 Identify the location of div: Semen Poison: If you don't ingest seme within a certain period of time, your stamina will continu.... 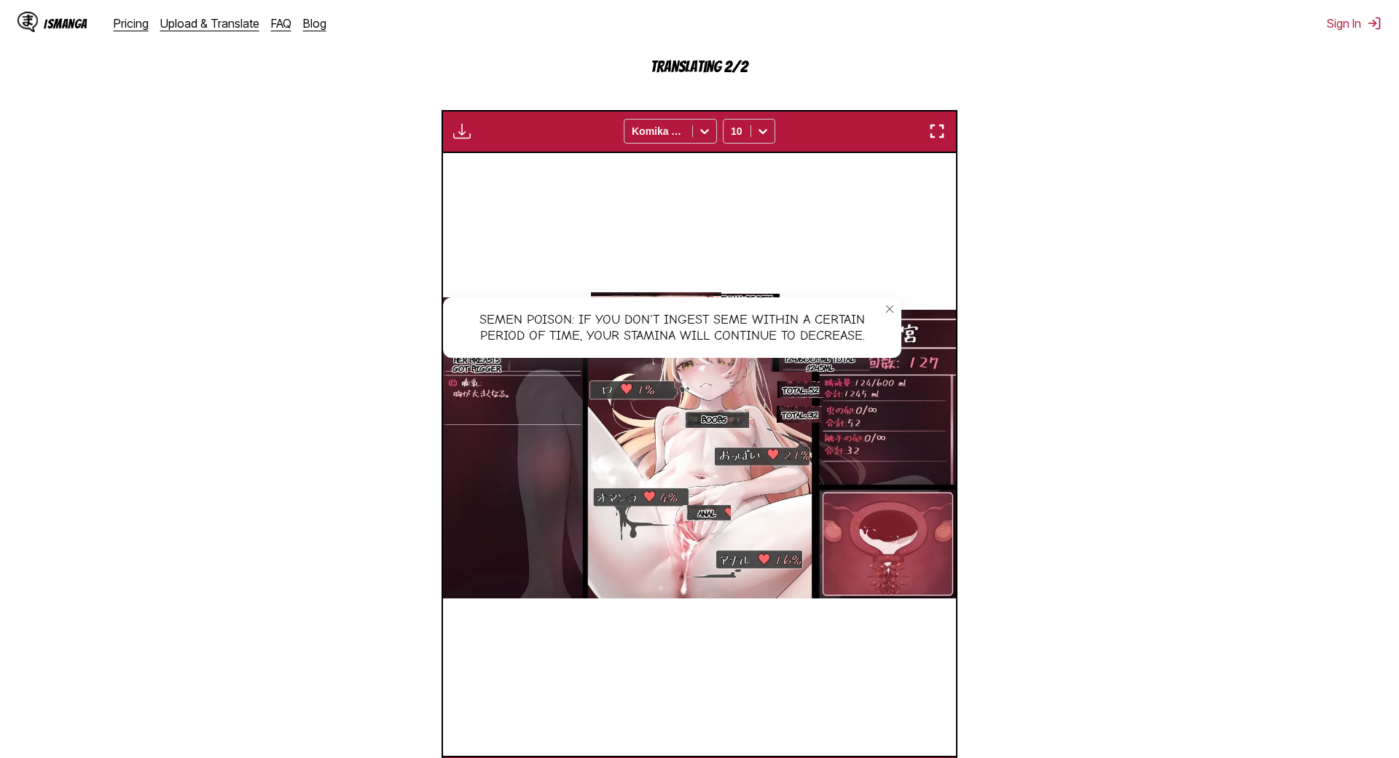
(672, 327).